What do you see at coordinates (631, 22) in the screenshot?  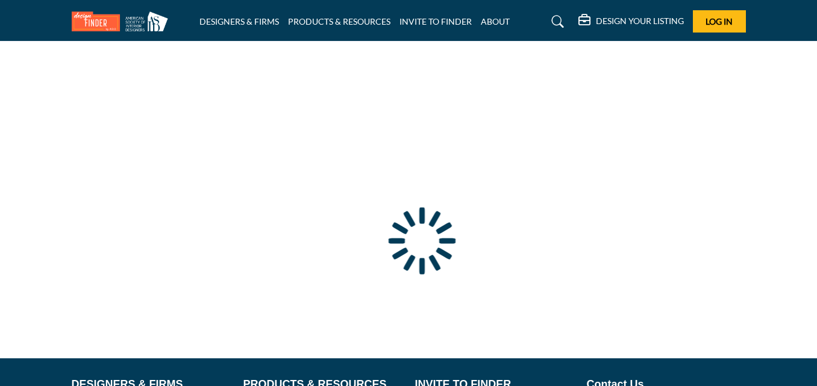 I see `div: DESIGN YOUR LISTING` at bounding box center [631, 22].